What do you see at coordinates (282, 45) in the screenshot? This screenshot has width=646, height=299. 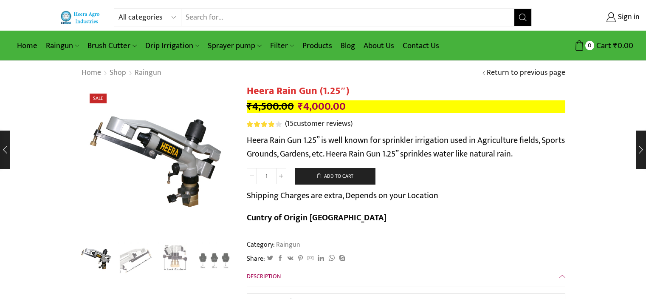 I see `a: Filter` at bounding box center [282, 45].